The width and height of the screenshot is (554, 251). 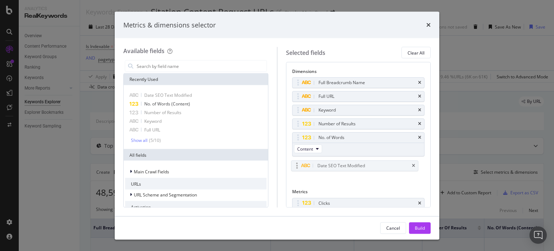 I want to click on div: No. of WordstimesContent, so click(x=359, y=144).